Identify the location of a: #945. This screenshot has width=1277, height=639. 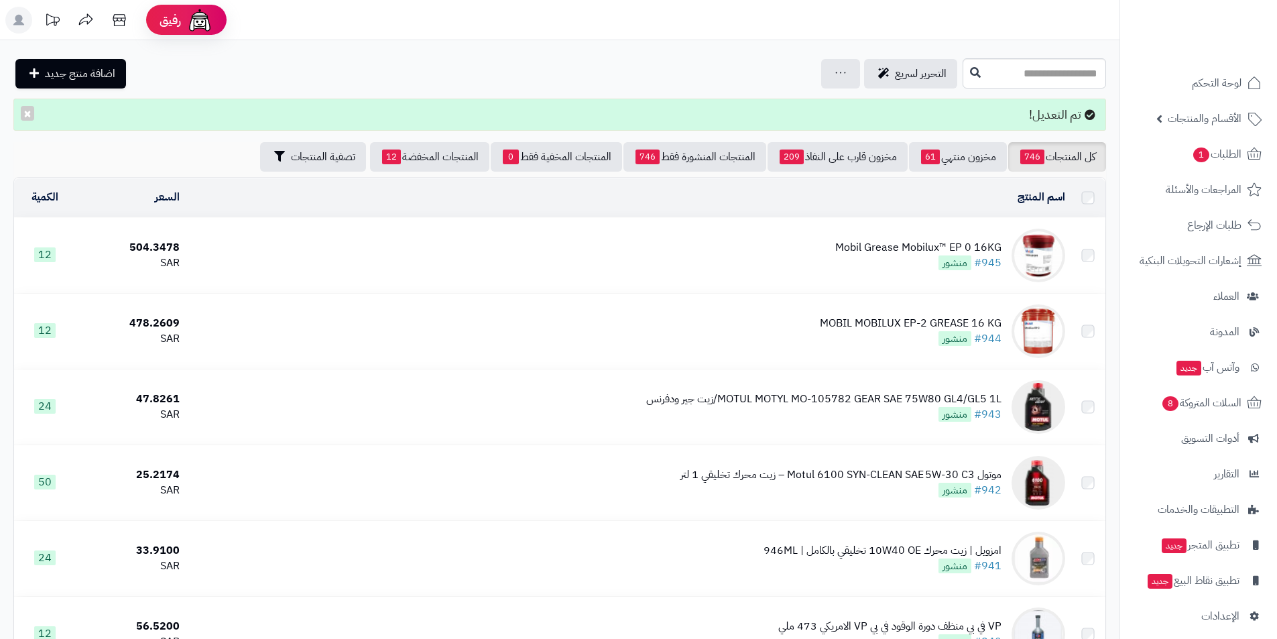
(987, 263).